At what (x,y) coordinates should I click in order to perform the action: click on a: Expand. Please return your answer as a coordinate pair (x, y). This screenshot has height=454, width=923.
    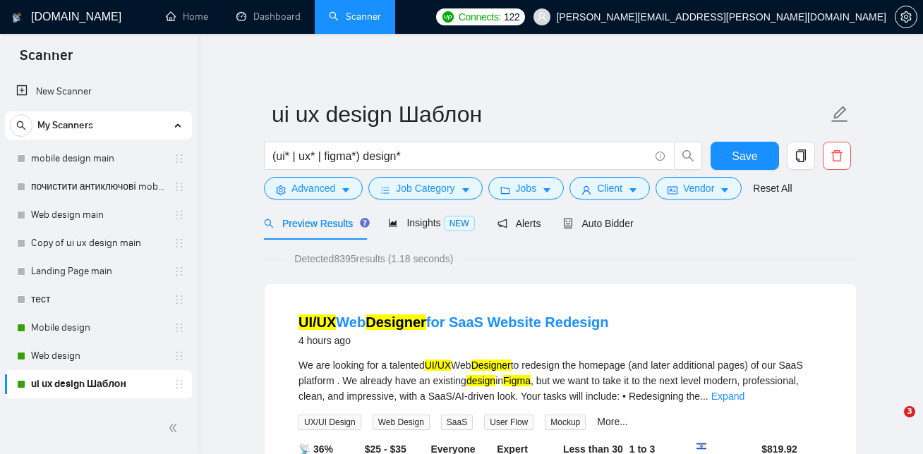
    Looking at the image, I should click on (727, 397).